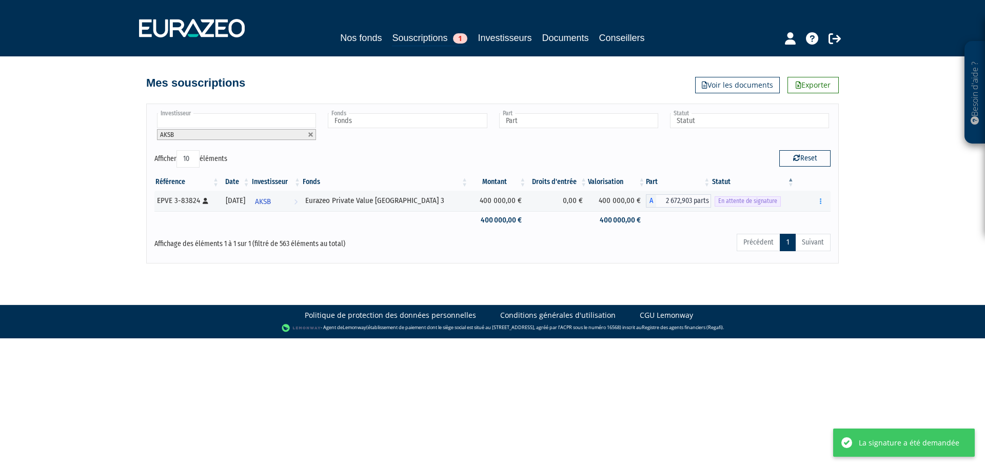  Describe the element at coordinates (276, 182) in the screenshot. I see `th: Investisseur: activer pour trier la colonne par ordre croissant` at that location.